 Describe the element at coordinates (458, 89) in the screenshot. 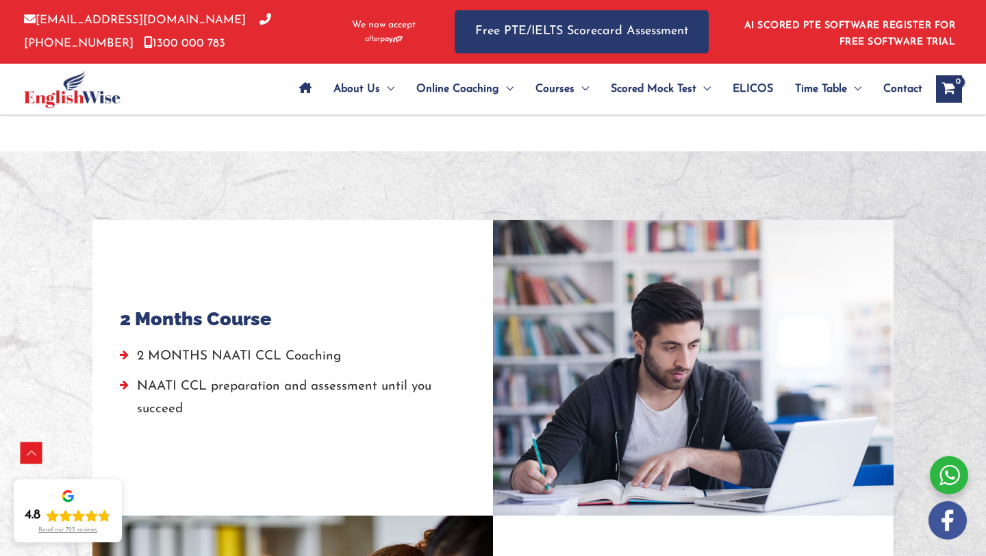

I see `span: Online Coaching` at that location.